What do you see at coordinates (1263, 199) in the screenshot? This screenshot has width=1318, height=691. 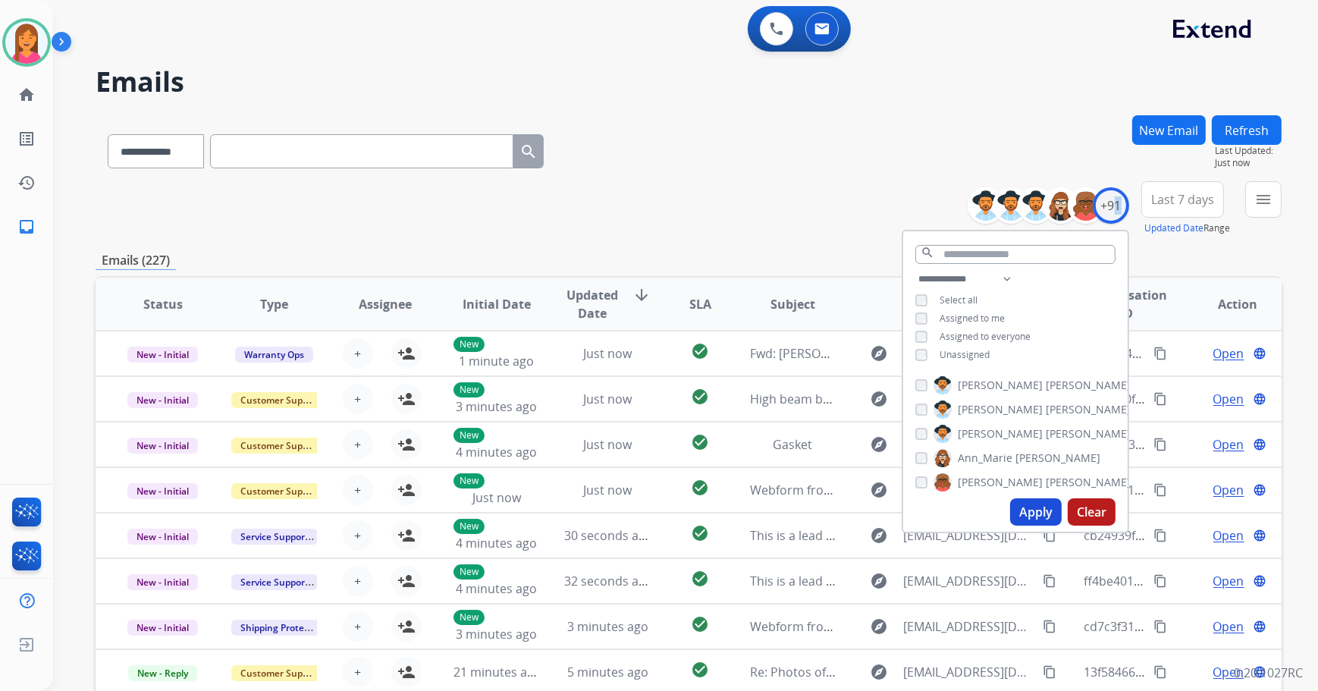 I see `mat-icon: menu` at bounding box center [1263, 199].